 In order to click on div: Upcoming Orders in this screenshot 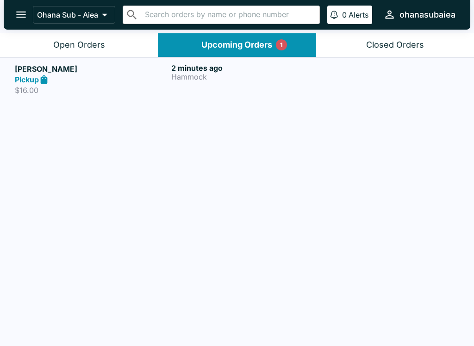, I will do `click(237, 45)`.